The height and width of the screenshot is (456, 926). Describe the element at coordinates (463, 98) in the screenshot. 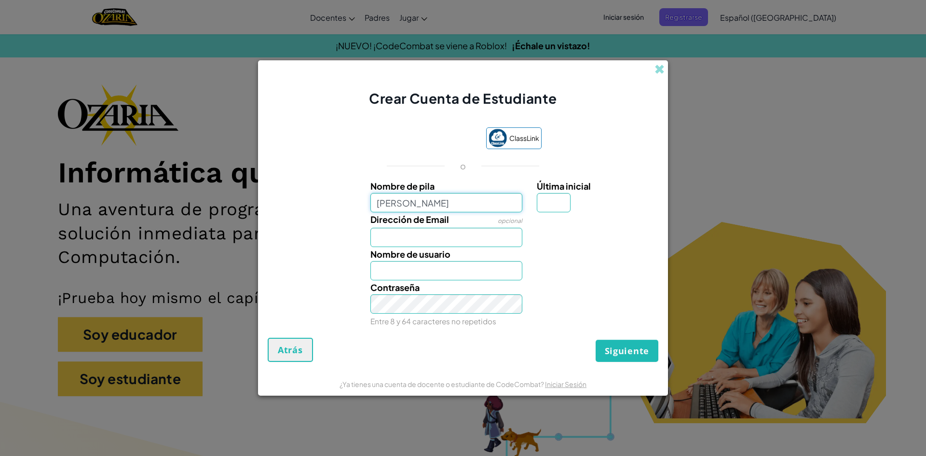

I see `span: Crear Cuenta de Estudiante` at that location.